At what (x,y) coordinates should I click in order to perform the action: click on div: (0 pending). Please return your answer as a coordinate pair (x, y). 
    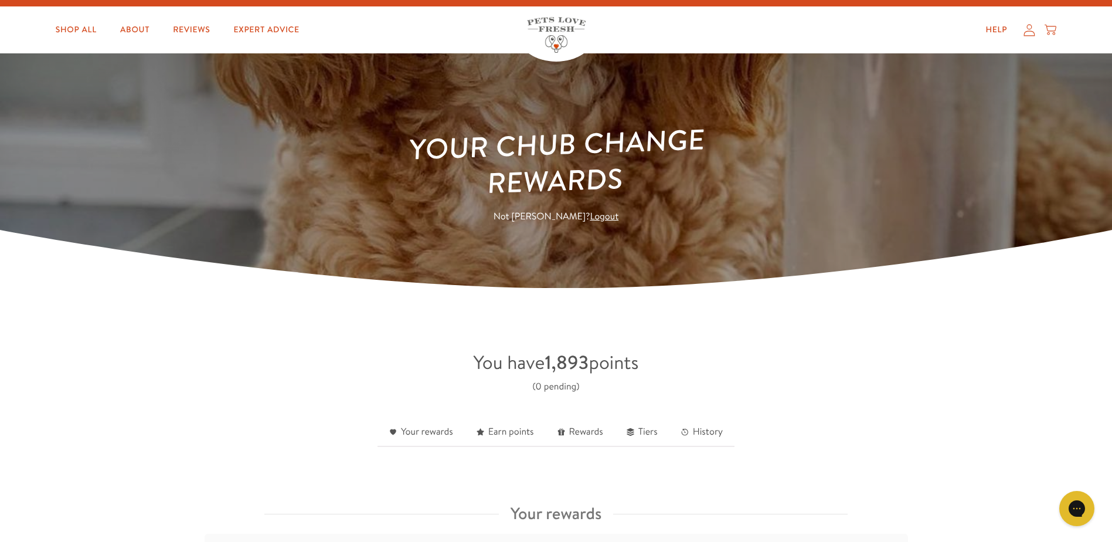
    Looking at the image, I should click on (556, 386).